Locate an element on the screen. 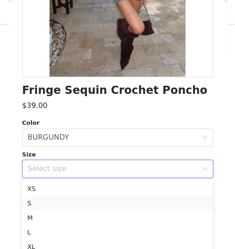  h1: Fringe Sequin Crochet Poncho is located at coordinates (115, 90).